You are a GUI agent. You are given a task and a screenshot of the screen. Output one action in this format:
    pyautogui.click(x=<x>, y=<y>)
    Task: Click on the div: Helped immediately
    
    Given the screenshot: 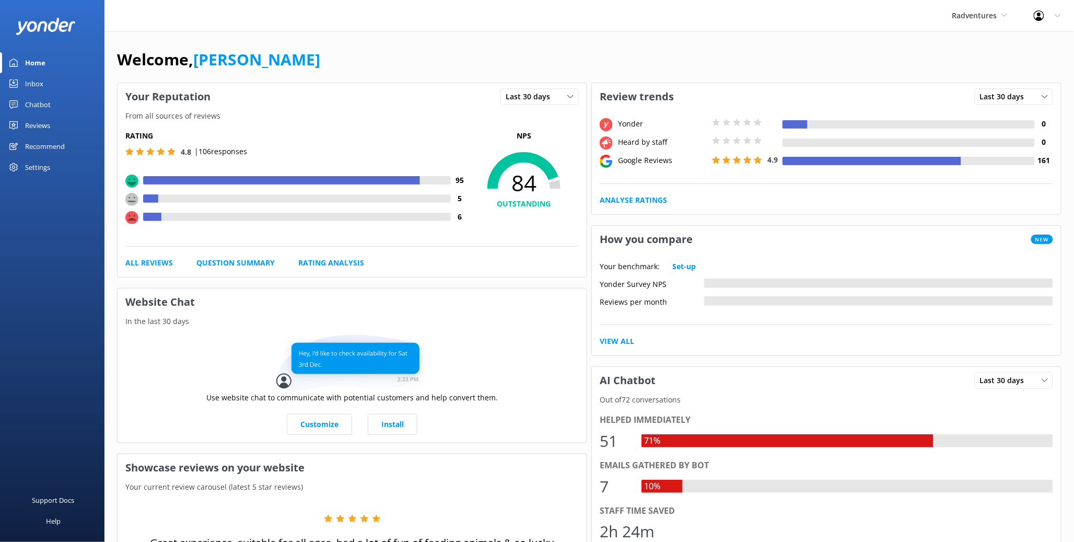 What is the action you would take?
    pyautogui.click(x=826, y=420)
    